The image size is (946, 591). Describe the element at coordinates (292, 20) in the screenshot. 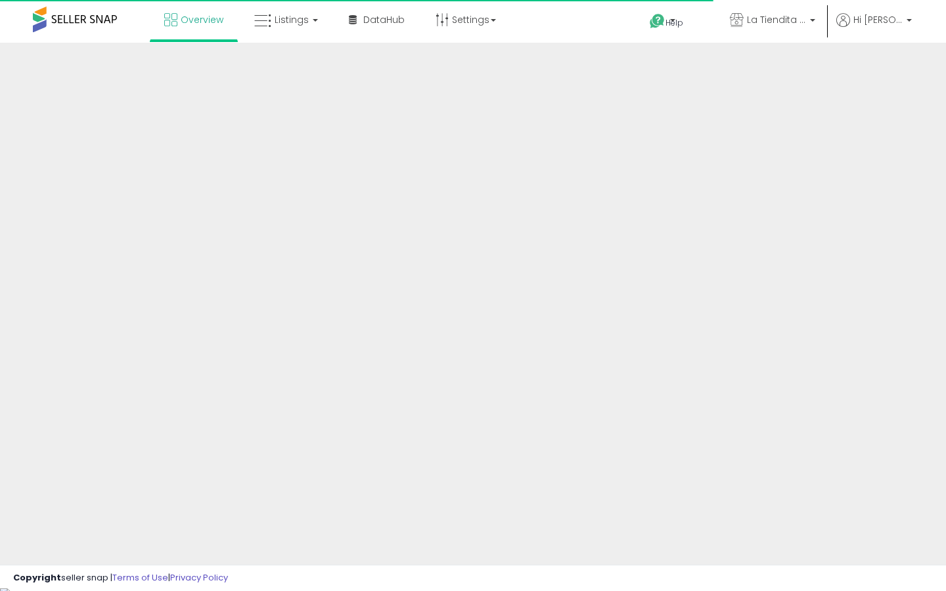

I see `span: Listings` at that location.